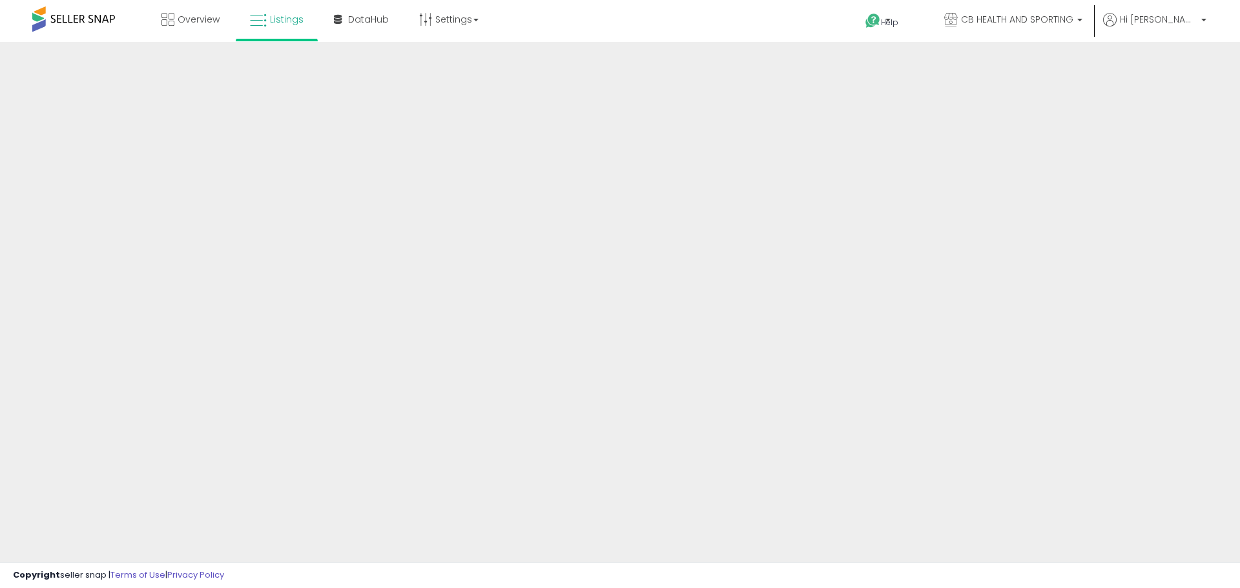  What do you see at coordinates (138, 575) in the screenshot?
I see `a: Terms of Use` at bounding box center [138, 575].